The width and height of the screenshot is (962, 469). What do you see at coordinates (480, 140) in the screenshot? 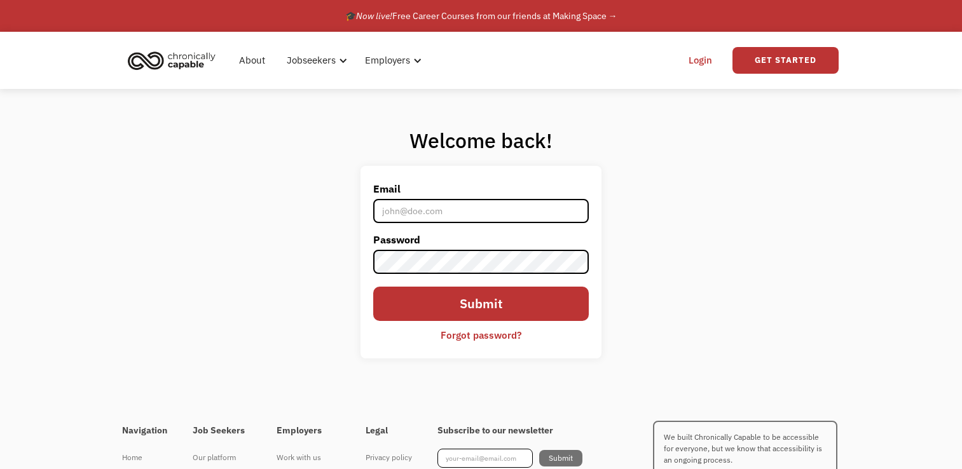
I see `h1: Welcome back!` at bounding box center [480, 140].